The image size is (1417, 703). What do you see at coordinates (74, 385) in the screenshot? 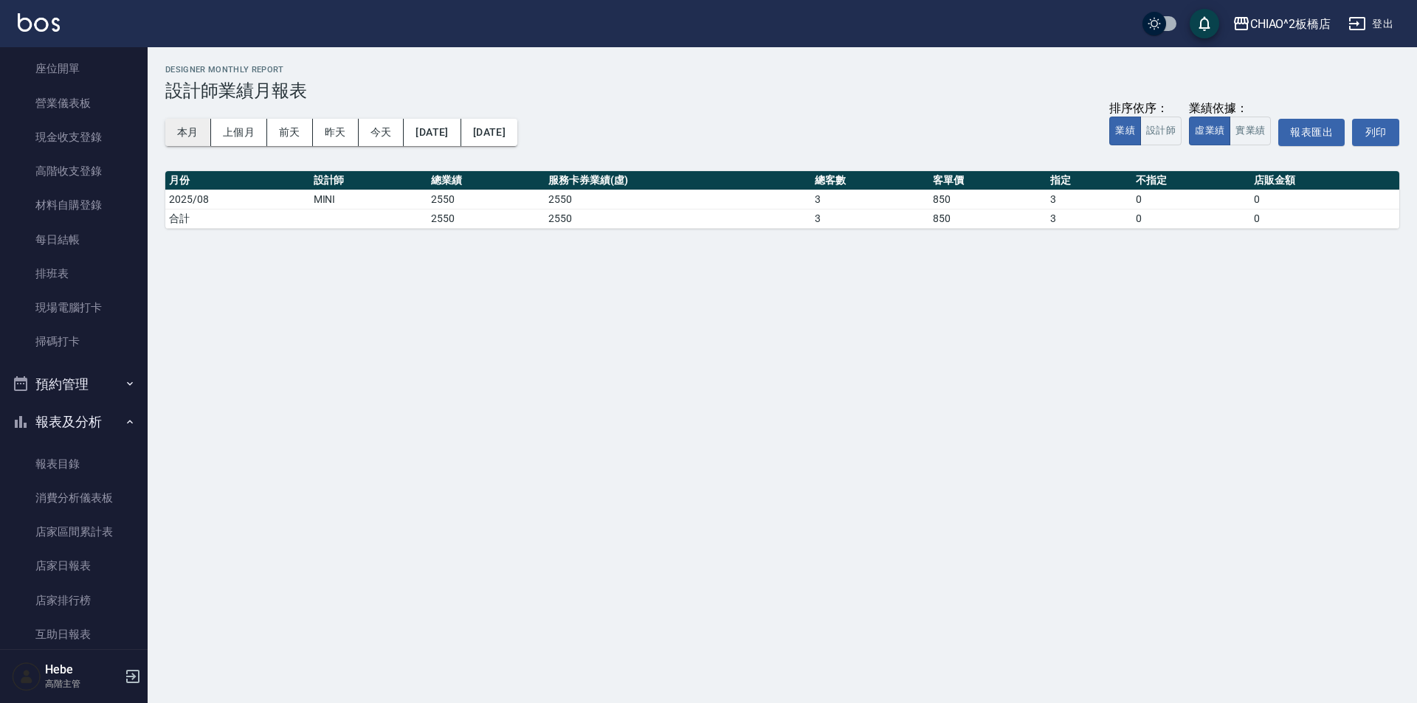
I see `button: 預約管理` at bounding box center [74, 385].